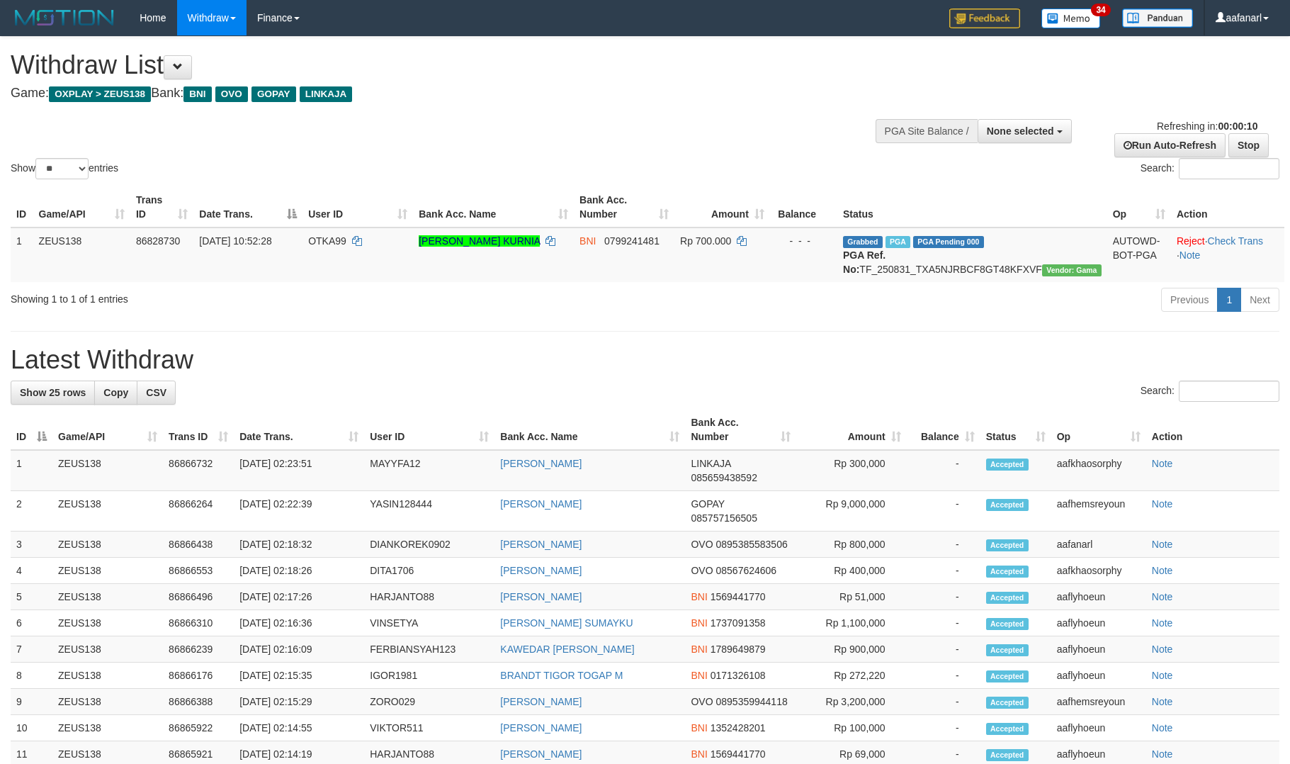  I want to click on td: Rp 900,000, so click(852, 649).